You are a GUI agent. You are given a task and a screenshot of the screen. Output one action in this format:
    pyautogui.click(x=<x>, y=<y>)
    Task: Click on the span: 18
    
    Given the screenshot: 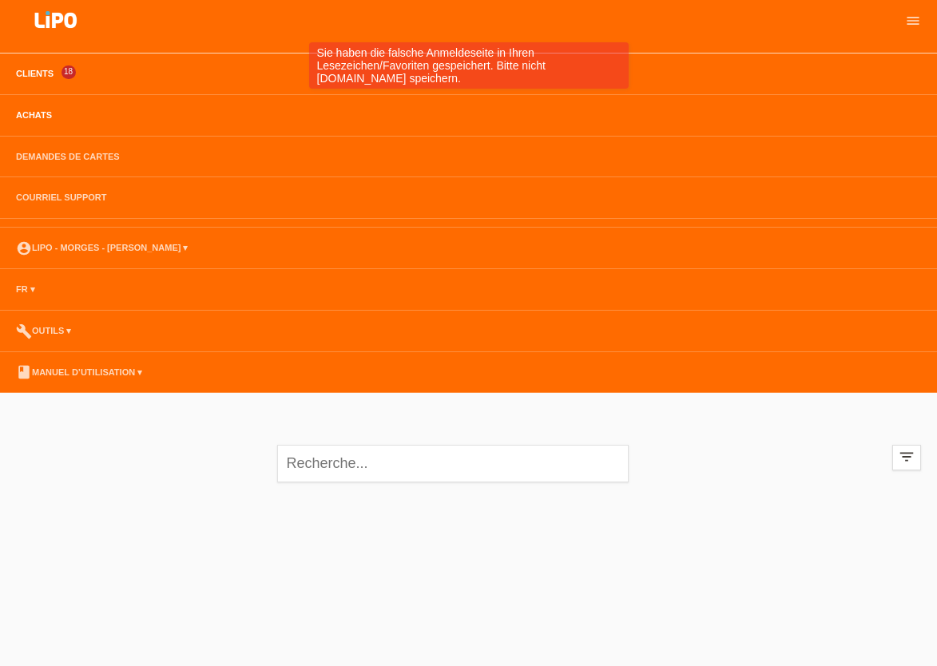 What is the action you would take?
    pyautogui.click(x=69, y=72)
    